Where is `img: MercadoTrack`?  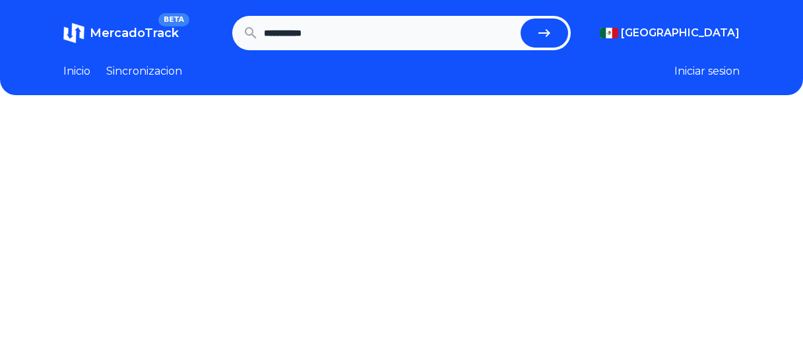 img: MercadoTrack is located at coordinates (74, 33).